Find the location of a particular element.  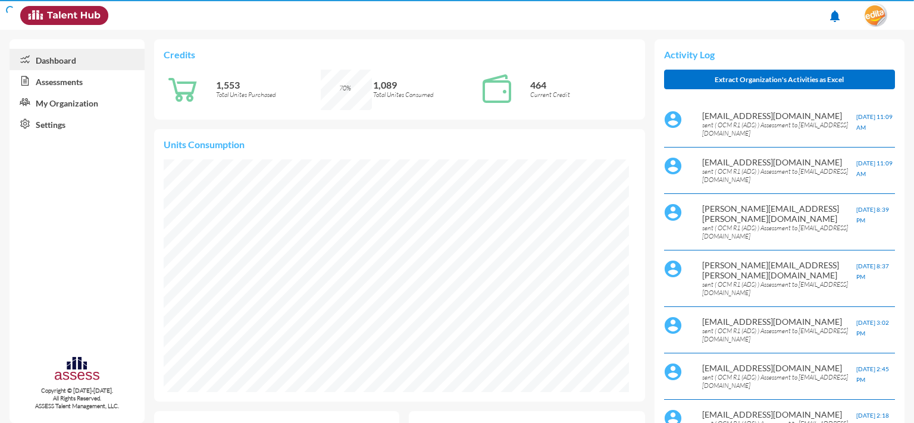

p: Activity Log is located at coordinates (780, 54).